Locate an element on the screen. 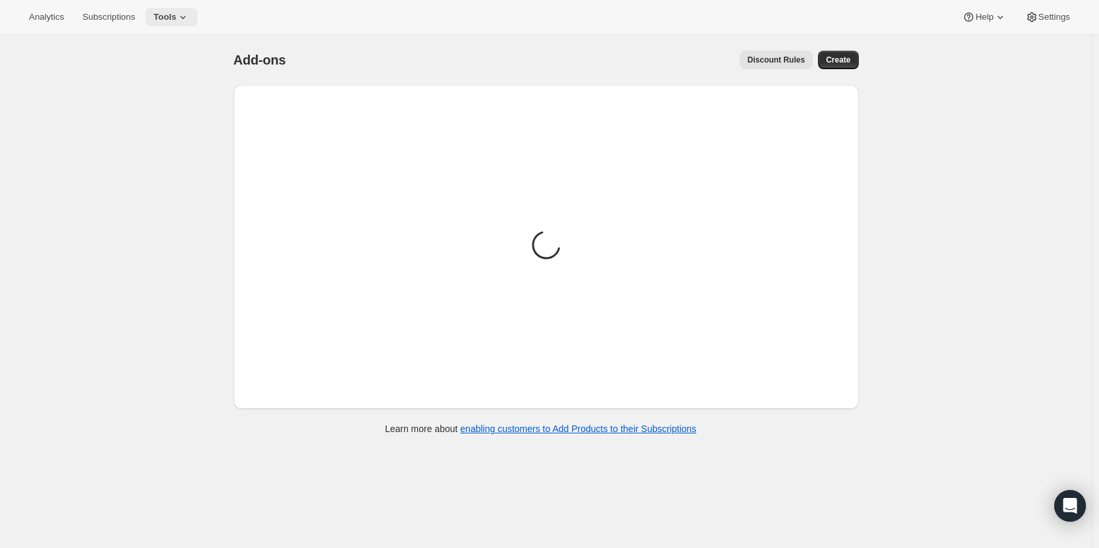 This screenshot has width=1099, height=548. span: Subscriptions is located at coordinates (109, 17).